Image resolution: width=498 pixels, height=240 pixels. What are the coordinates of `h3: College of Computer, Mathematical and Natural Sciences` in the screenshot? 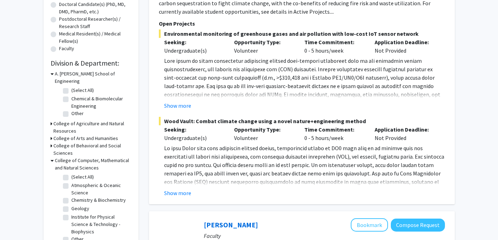 It's located at (93, 165).